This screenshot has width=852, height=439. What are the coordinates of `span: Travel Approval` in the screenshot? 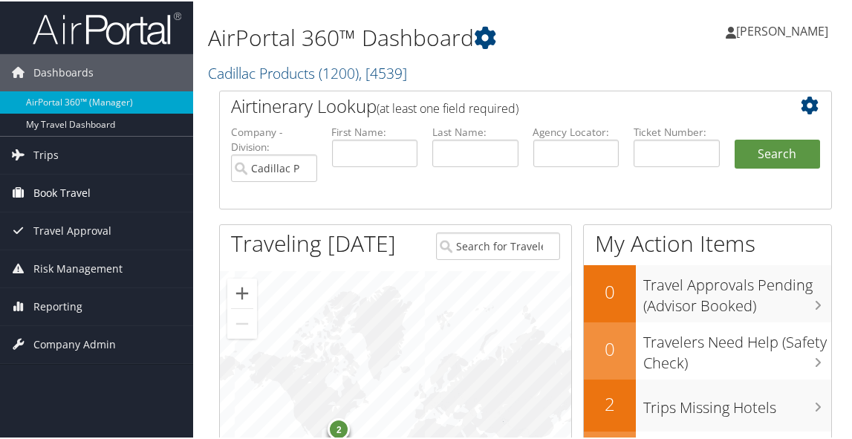 It's located at (72, 230).